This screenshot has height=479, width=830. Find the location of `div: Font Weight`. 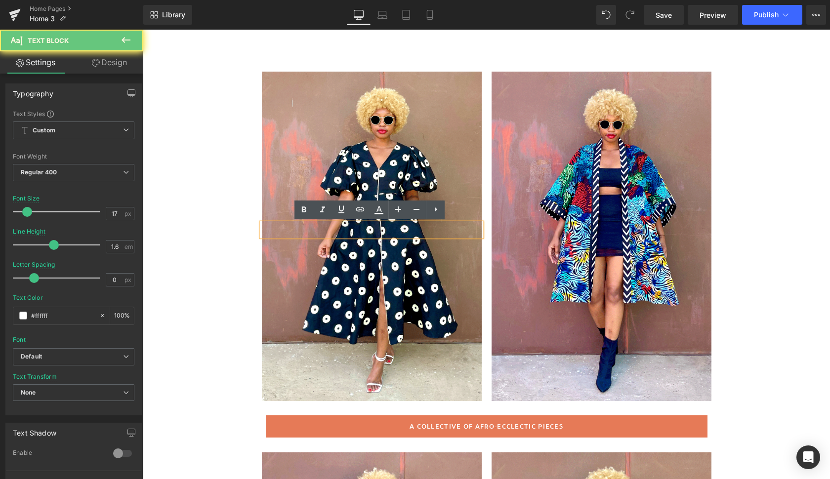

div: Font Weight is located at coordinates (74, 157).